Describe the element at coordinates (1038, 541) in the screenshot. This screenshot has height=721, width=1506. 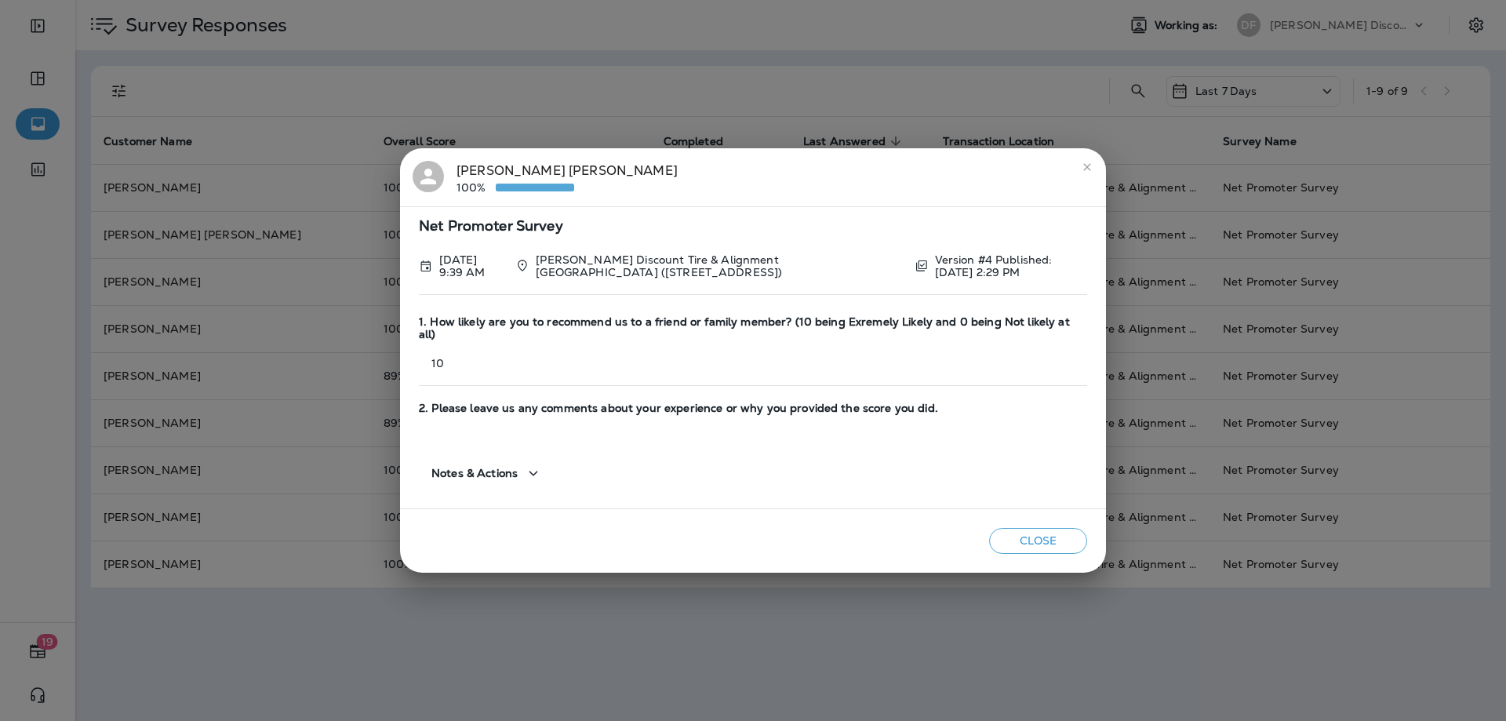
I see `button: Close` at that location.